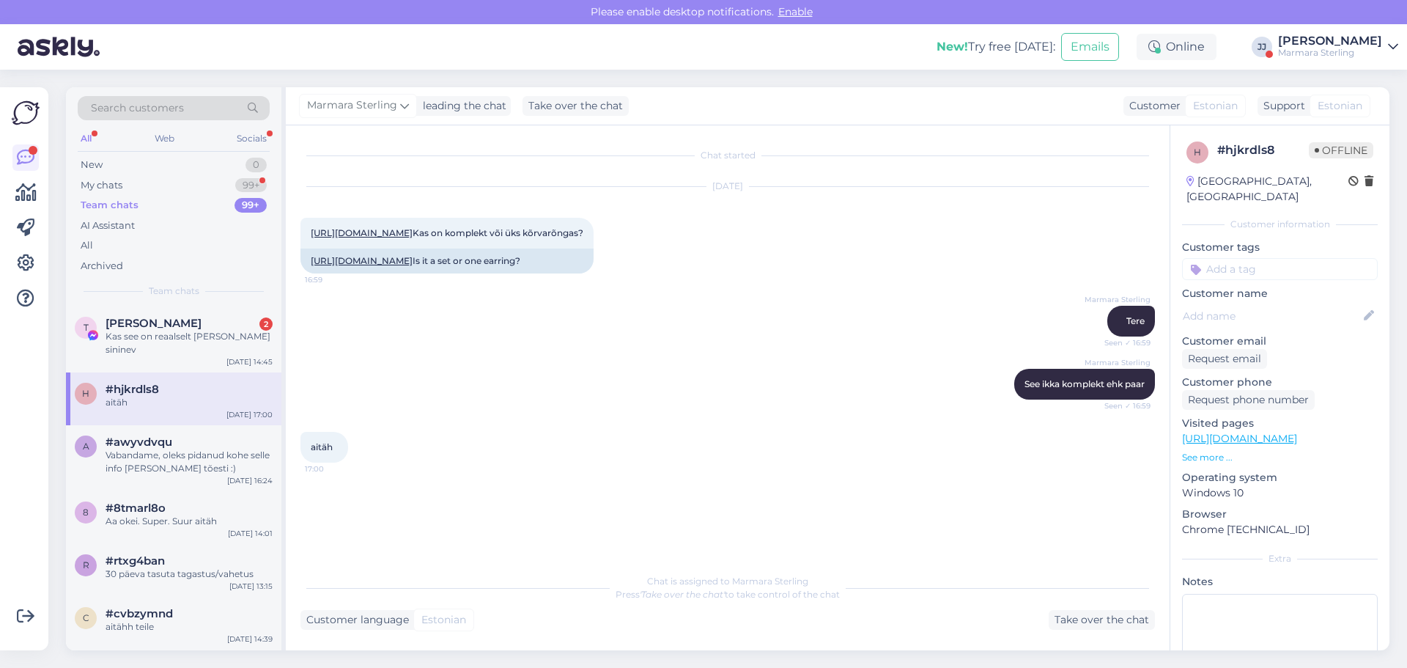  I want to click on b: New!, so click(952, 46).